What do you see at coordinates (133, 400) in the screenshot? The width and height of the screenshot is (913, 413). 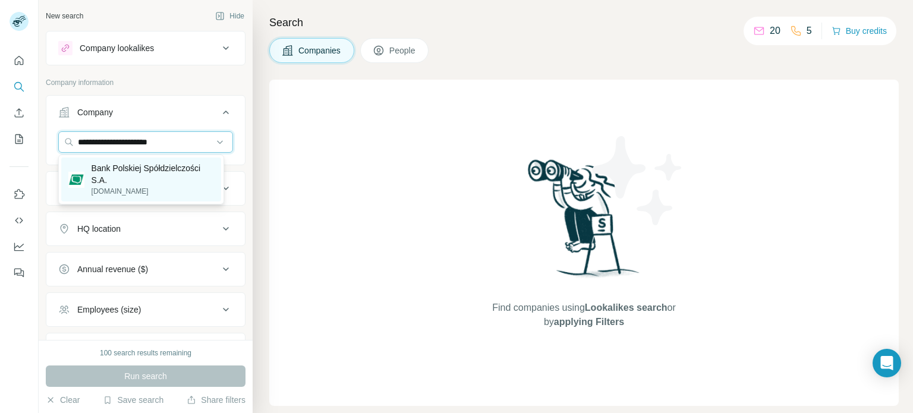 I see `button: Save search` at bounding box center [133, 400].